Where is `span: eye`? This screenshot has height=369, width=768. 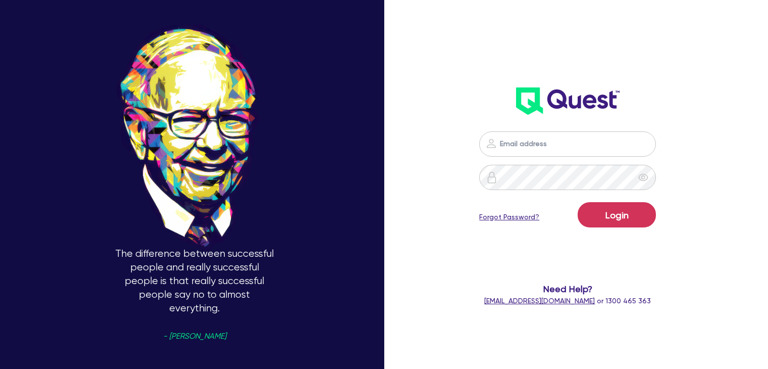 span: eye is located at coordinates (643, 177).